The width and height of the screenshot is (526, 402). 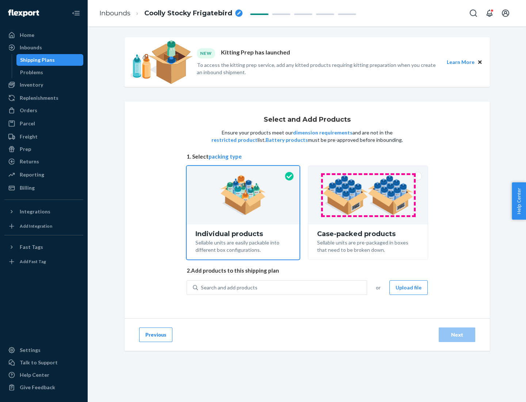 What do you see at coordinates (23, 13) in the screenshot?
I see `img: Flexport logo` at bounding box center [23, 13].